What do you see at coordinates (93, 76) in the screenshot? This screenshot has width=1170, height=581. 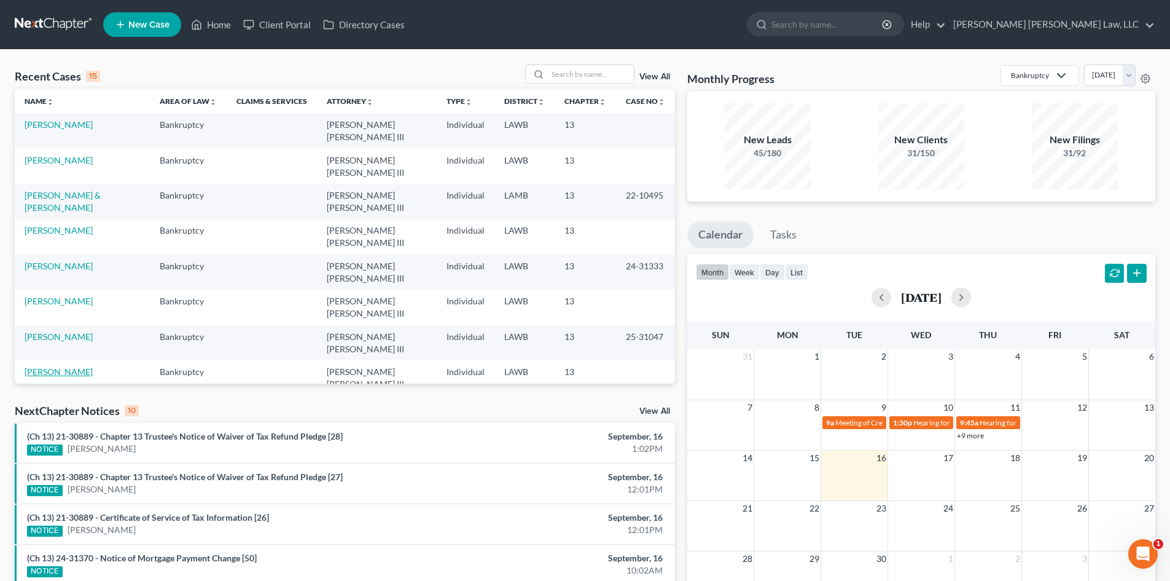 I see `div: 15` at bounding box center [93, 76].